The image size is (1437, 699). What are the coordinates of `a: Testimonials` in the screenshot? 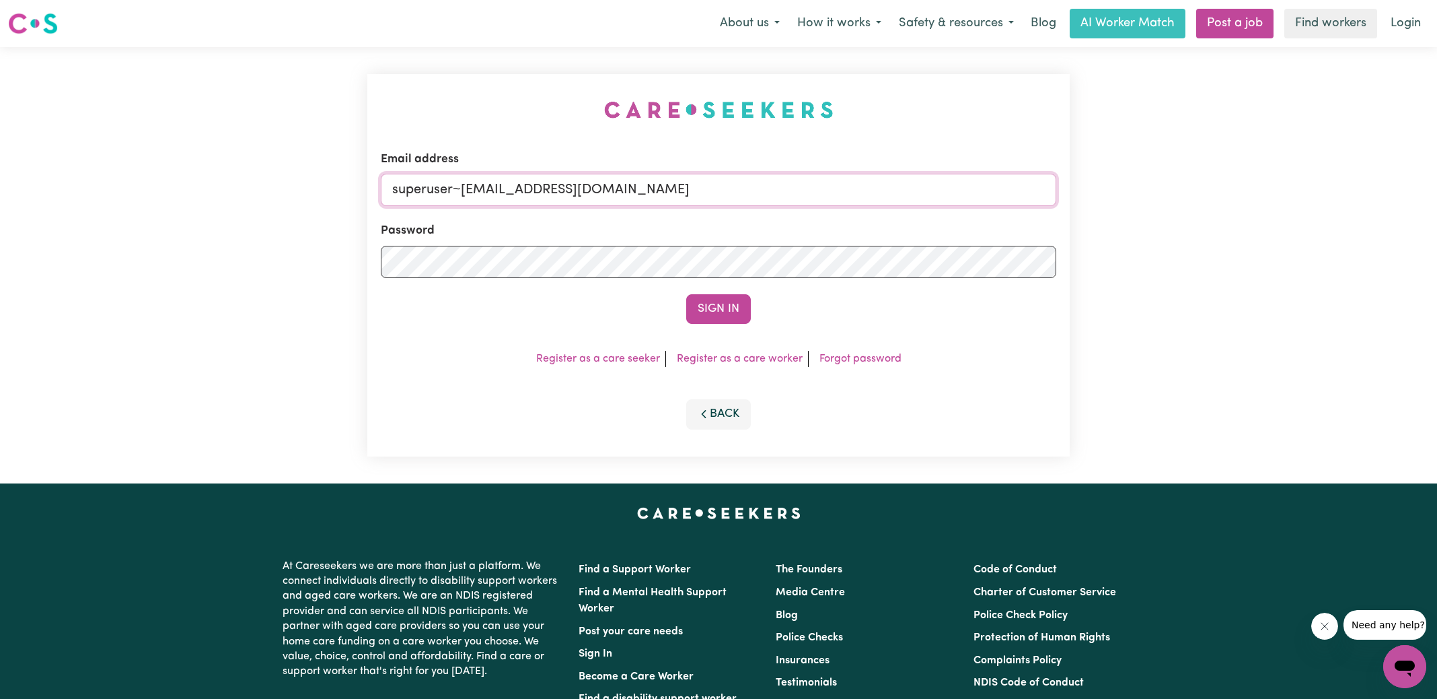 It's located at (806, 682).